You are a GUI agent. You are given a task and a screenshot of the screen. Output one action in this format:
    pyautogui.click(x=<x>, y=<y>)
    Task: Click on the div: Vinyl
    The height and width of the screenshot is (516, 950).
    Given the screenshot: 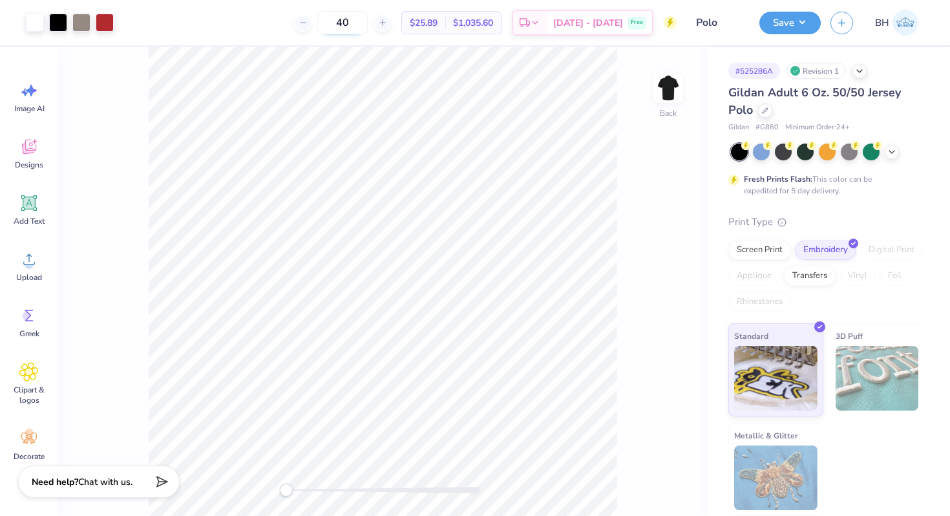 What is the action you would take?
    pyautogui.click(x=858, y=276)
    